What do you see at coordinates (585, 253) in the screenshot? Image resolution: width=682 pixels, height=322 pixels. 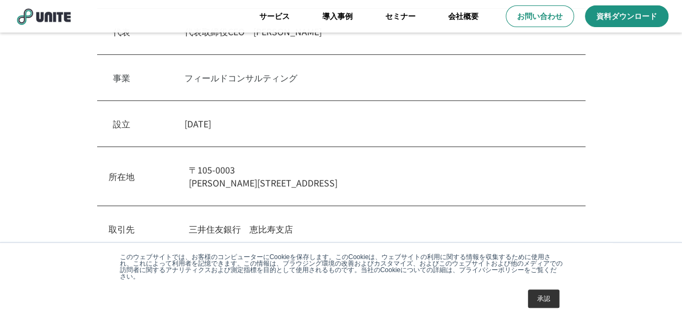 I see `div: チャットウィジェット` at bounding box center [585, 253].